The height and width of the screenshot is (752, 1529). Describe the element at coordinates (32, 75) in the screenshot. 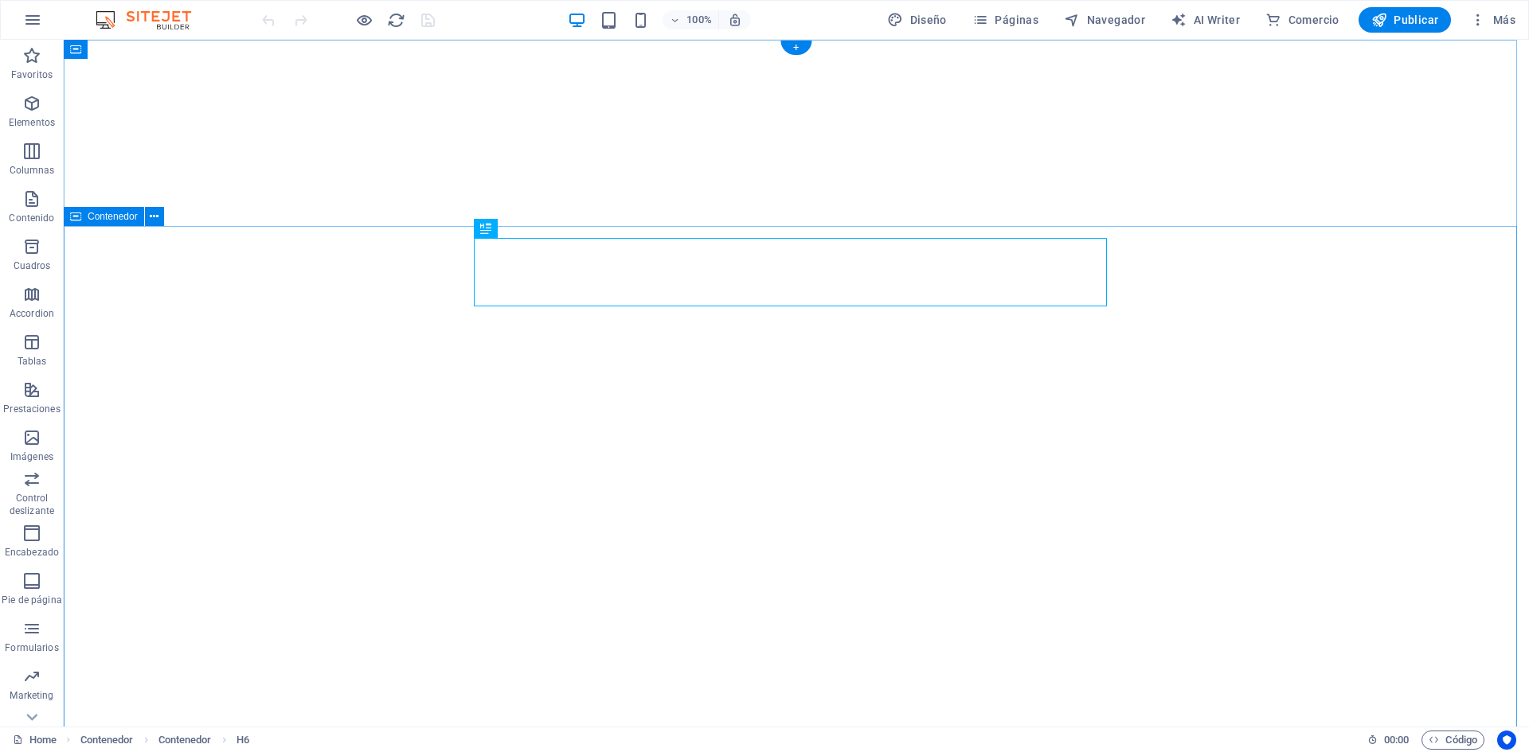

I see `p: Favoritos` at that location.